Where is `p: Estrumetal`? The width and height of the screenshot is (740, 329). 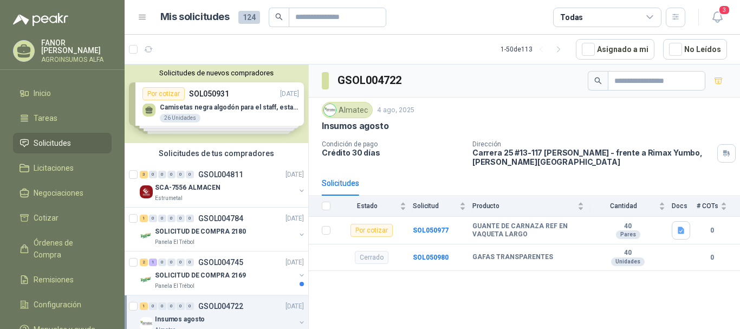 p: Estrumetal is located at coordinates (168, 198).